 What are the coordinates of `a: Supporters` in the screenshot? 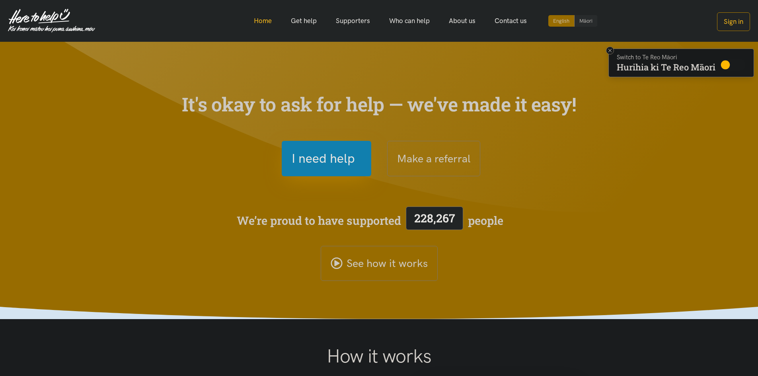 It's located at (353, 21).